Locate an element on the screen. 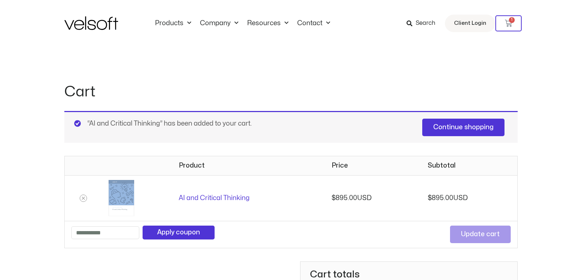 The image size is (582, 280). a: ContactMenu Toggle is located at coordinates (313, 23).